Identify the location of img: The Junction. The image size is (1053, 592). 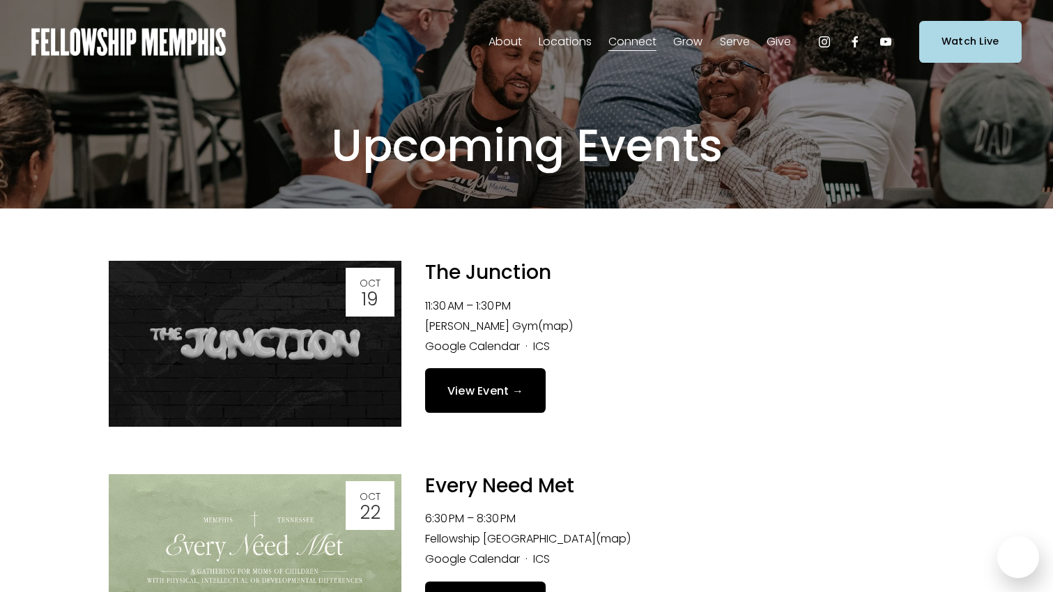
(255, 343).